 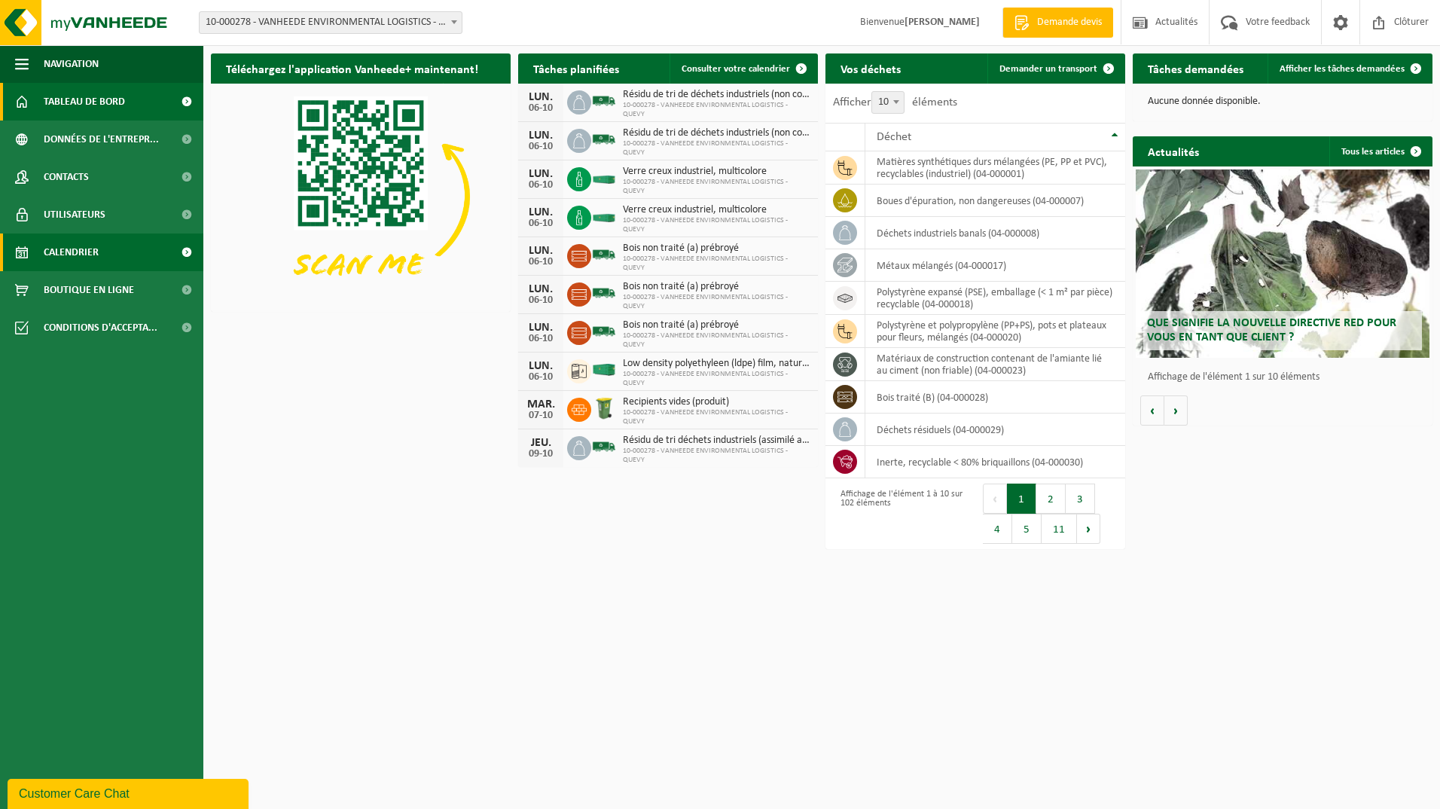 I want to click on img: Download de VHEPlus App, so click(x=361, y=196).